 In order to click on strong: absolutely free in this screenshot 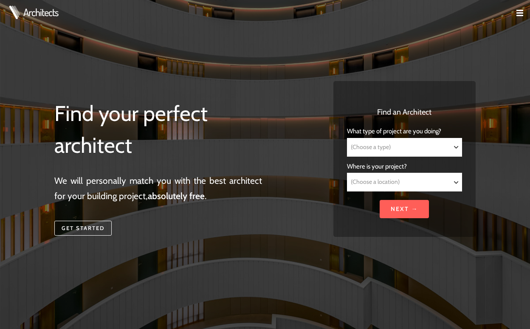, I will do `click(176, 196)`.